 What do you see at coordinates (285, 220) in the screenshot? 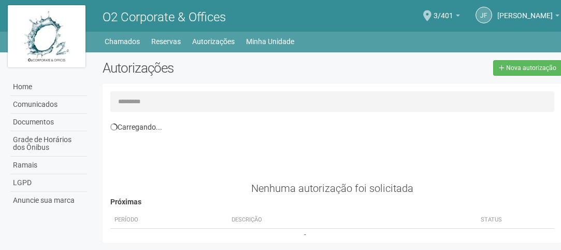
I see `th: Descrição` at bounding box center [285, 220].